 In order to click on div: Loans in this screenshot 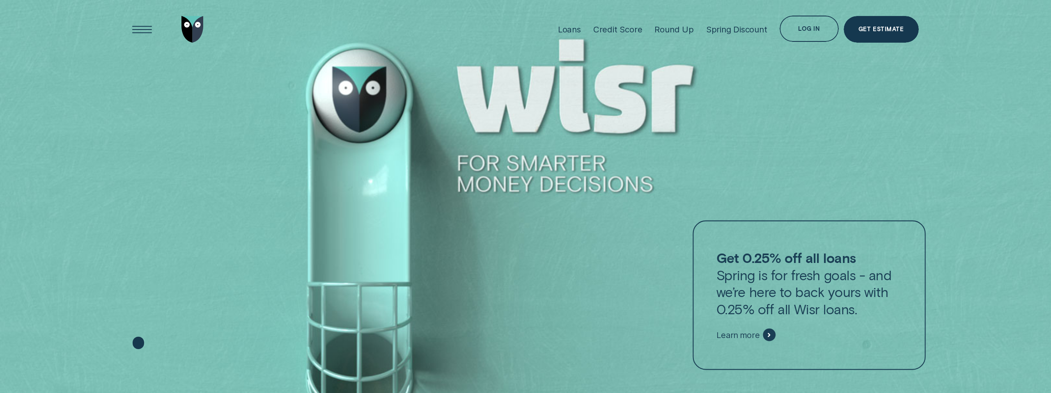, I will do `click(569, 29)`.